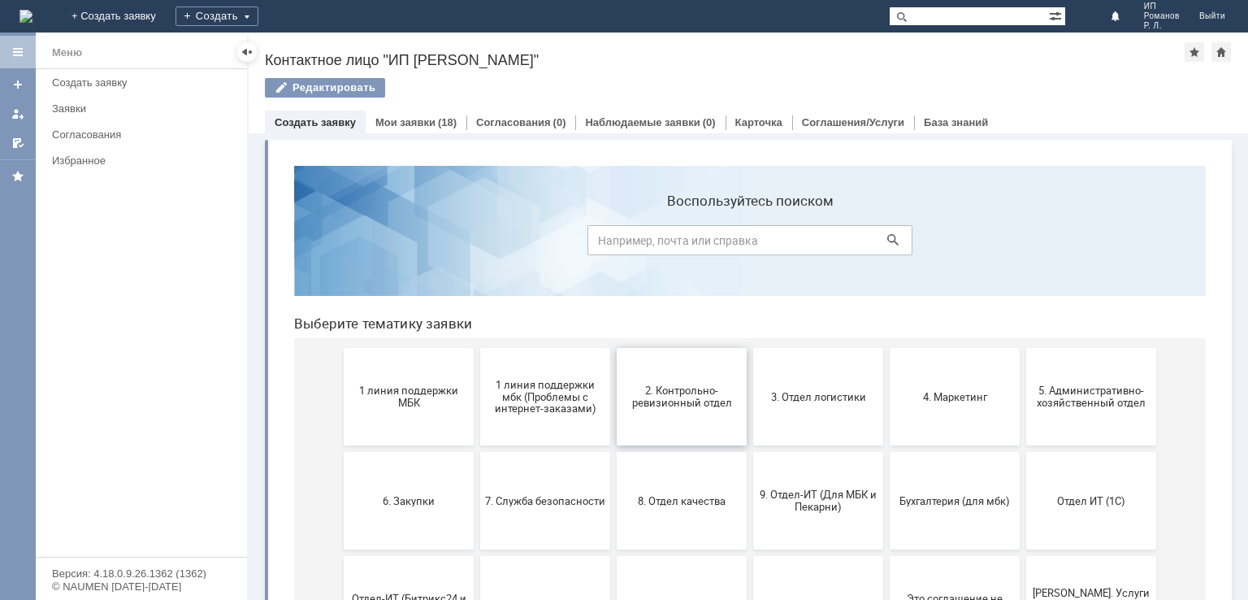 The height and width of the screenshot is (600, 1248). What do you see at coordinates (810, 244) in the screenshot?
I see `span: 5. Административно-хозяйственный отдел` at bounding box center [810, 244].